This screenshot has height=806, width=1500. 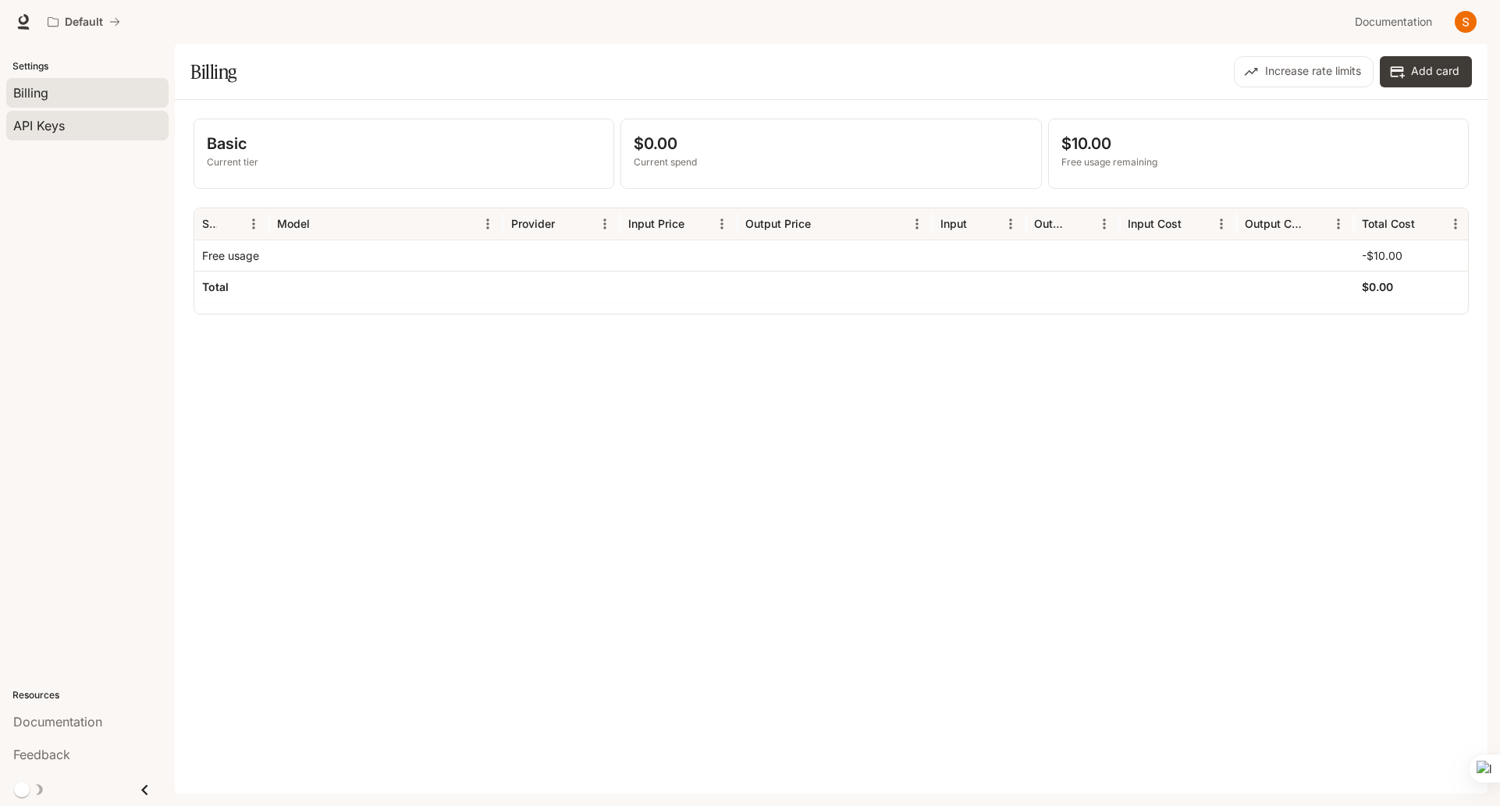 What do you see at coordinates (1465, 22) in the screenshot?
I see `img: User avatar` at bounding box center [1465, 22].